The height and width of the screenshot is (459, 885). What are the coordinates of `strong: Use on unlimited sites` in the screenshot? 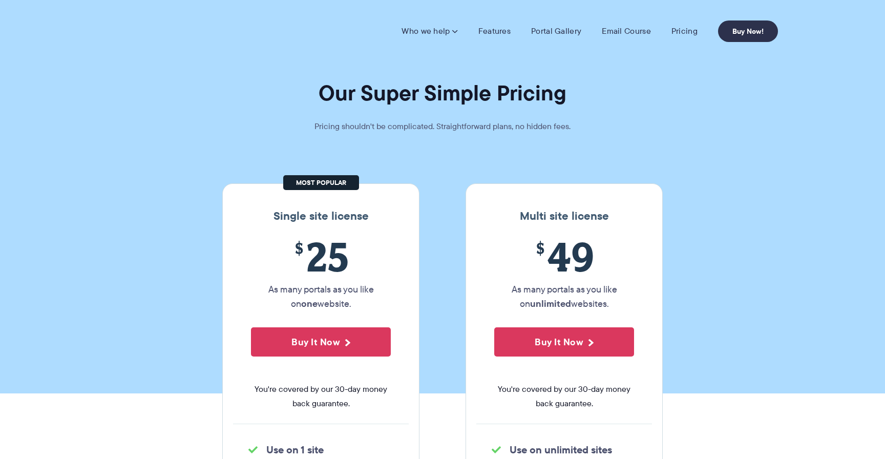 It's located at (561, 450).